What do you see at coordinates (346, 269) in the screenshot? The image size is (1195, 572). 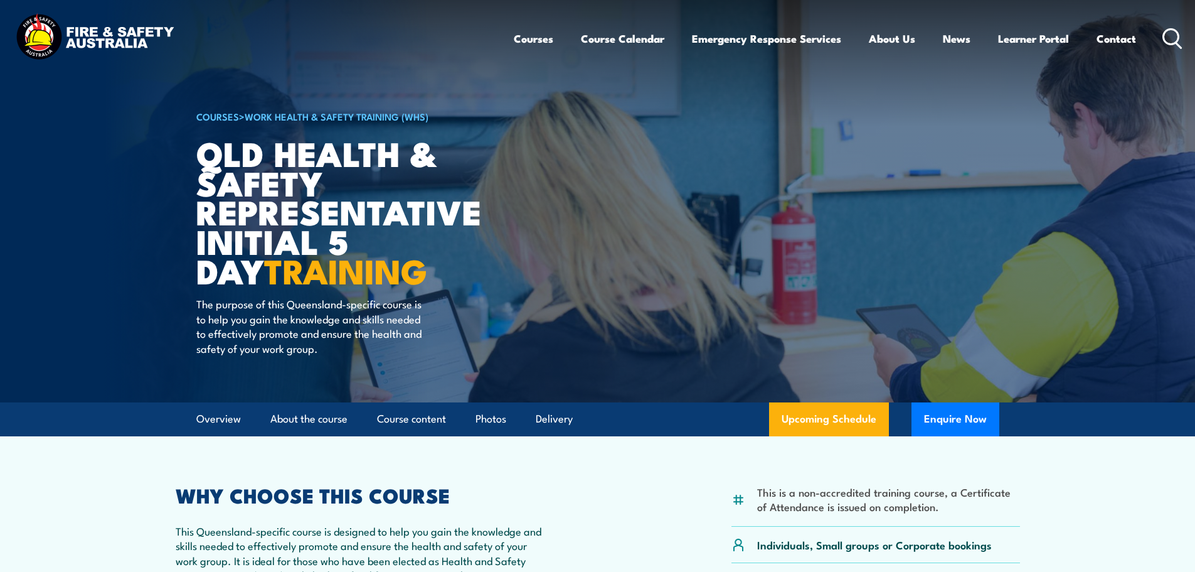 I see `strong: TRAINING` at bounding box center [346, 269].